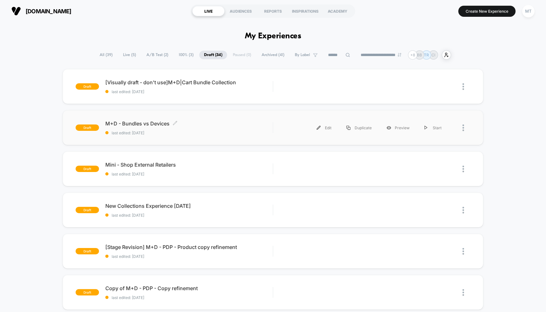 The image size is (546, 312). What do you see at coordinates (529, 11) in the screenshot?
I see `button: MT` at bounding box center [529, 11].